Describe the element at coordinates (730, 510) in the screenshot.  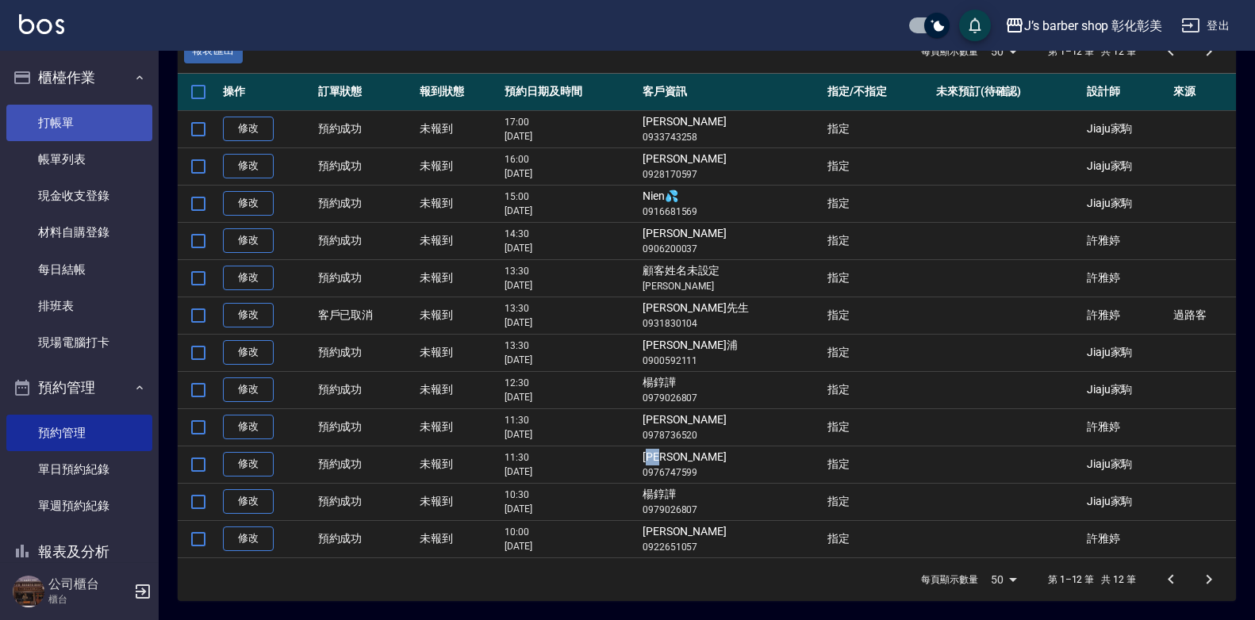
I see `p: 0979026807` at that location.